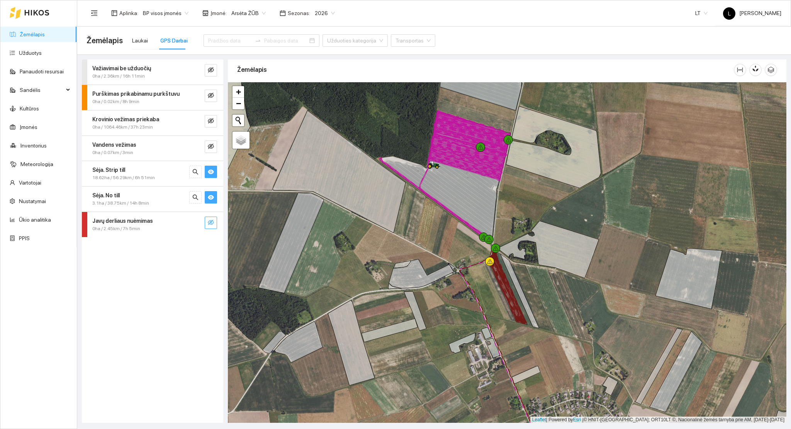 This screenshot has width=791, height=429. What do you see at coordinates (238, 104) in the screenshot?
I see `a: Zoom out` at bounding box center [238, 104].